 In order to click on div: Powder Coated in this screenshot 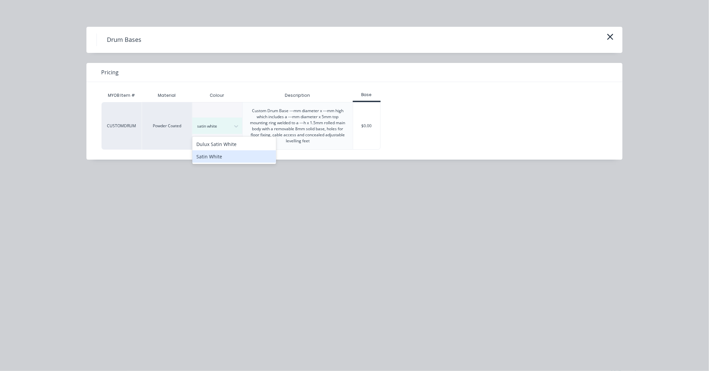, I will do `click(167, 126)`.